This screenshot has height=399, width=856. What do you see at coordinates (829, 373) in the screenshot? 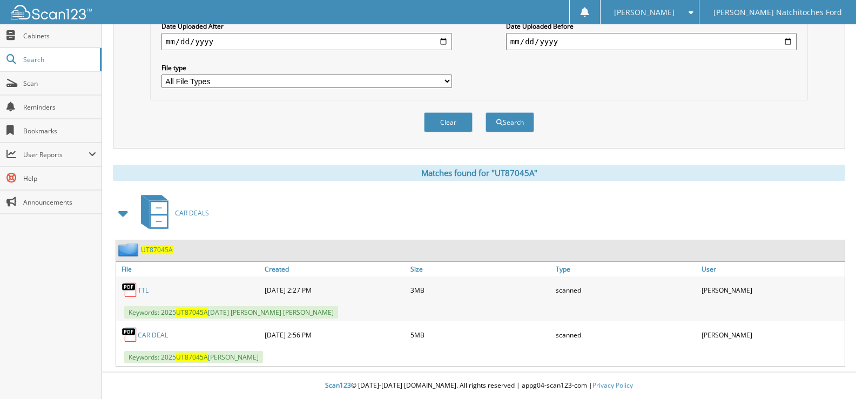
I see `div: Chat Widget` at bounding box center [829, 373].